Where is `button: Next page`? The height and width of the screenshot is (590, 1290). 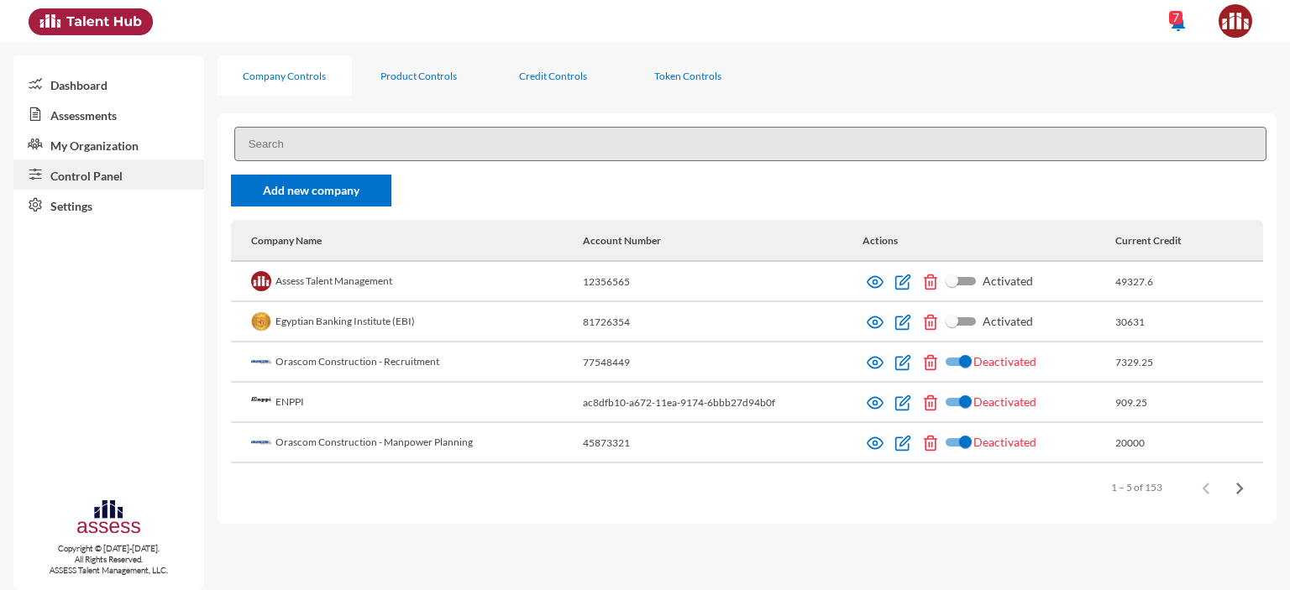
button: Next page is located at coordinates (1239, 487).